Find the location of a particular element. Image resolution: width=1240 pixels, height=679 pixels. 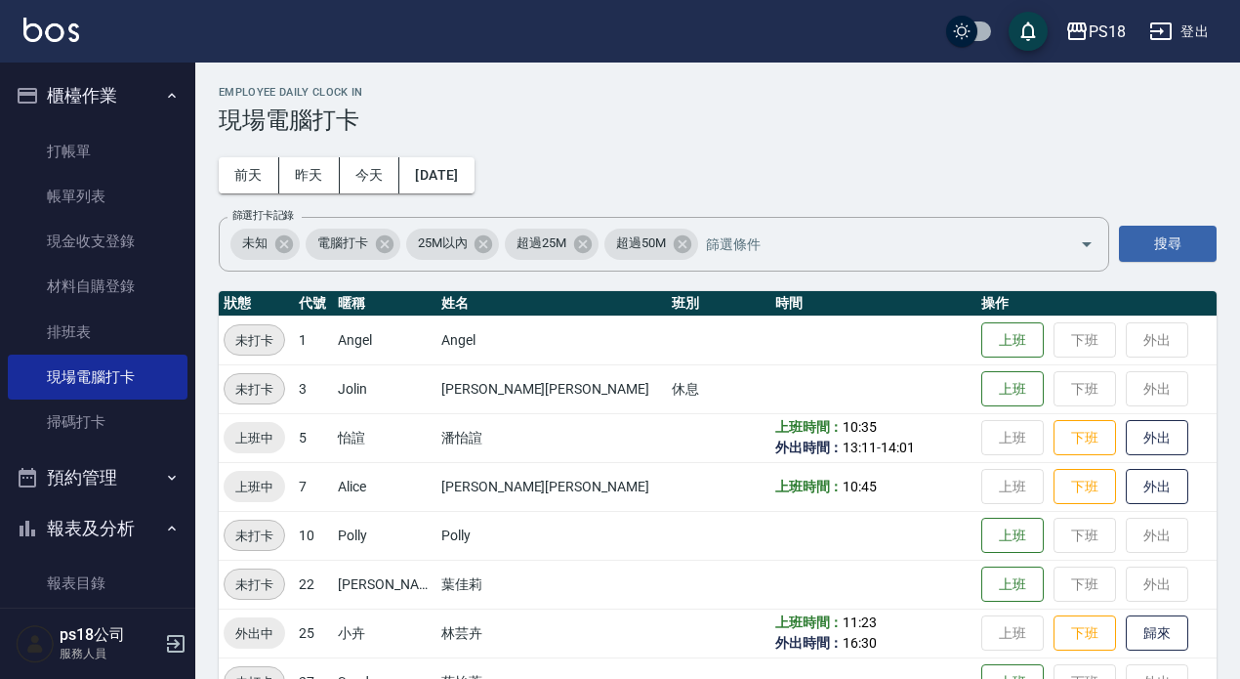

button: 歸來 is located at coordinates (1157, 633).